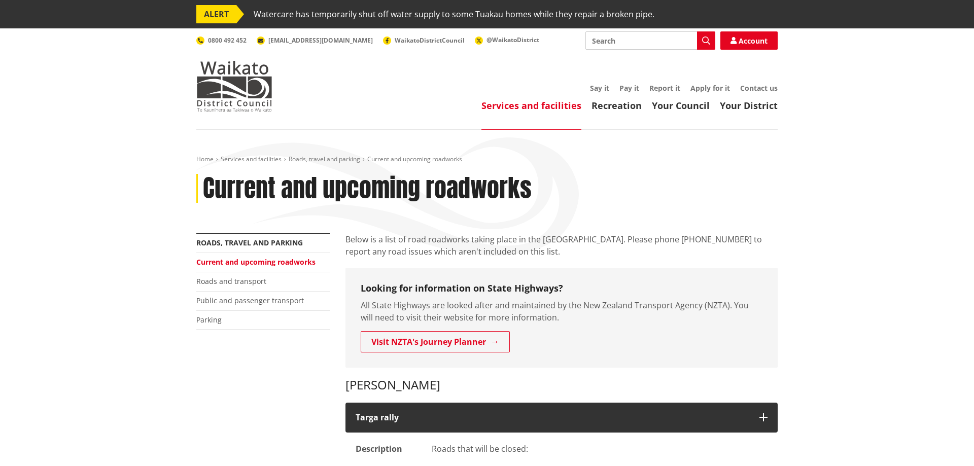 This screenshot has height=466, width=974. What do you see at coordinates (414, 159) in the screenshot?
I see `span: Current and upcoming roadworks` at bounding box center [414, 159].